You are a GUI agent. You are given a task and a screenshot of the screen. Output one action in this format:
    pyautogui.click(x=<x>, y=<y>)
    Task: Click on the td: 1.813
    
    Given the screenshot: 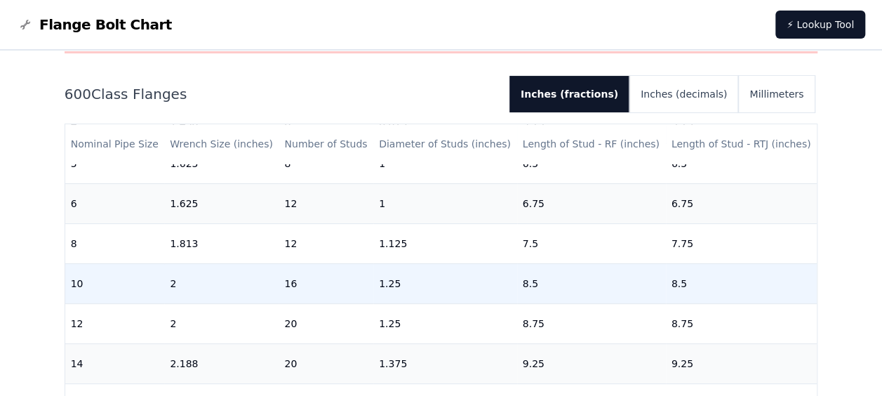 What is the action you would take?
    pyautogui.click(x=221, y=243)
    